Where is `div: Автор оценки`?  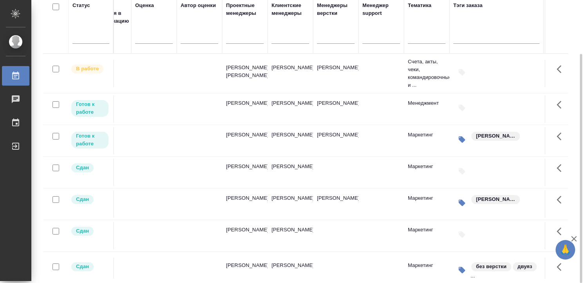 div: Автор оценки is located at coordinates (198, 5).